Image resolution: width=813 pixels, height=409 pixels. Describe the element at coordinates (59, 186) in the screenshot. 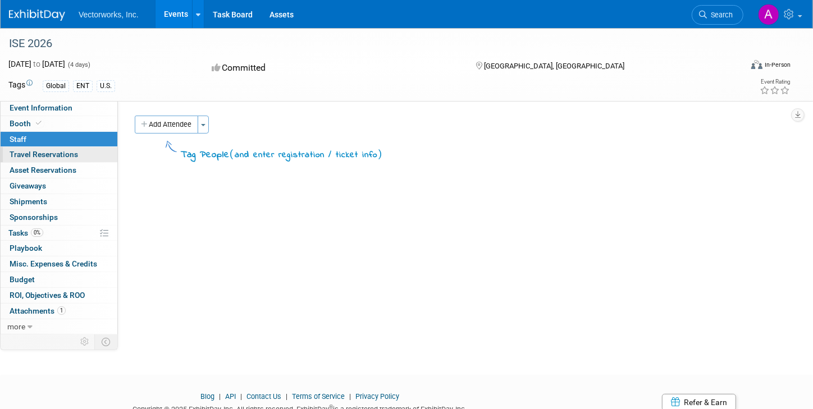

I see `a: Giveaways` at that location.